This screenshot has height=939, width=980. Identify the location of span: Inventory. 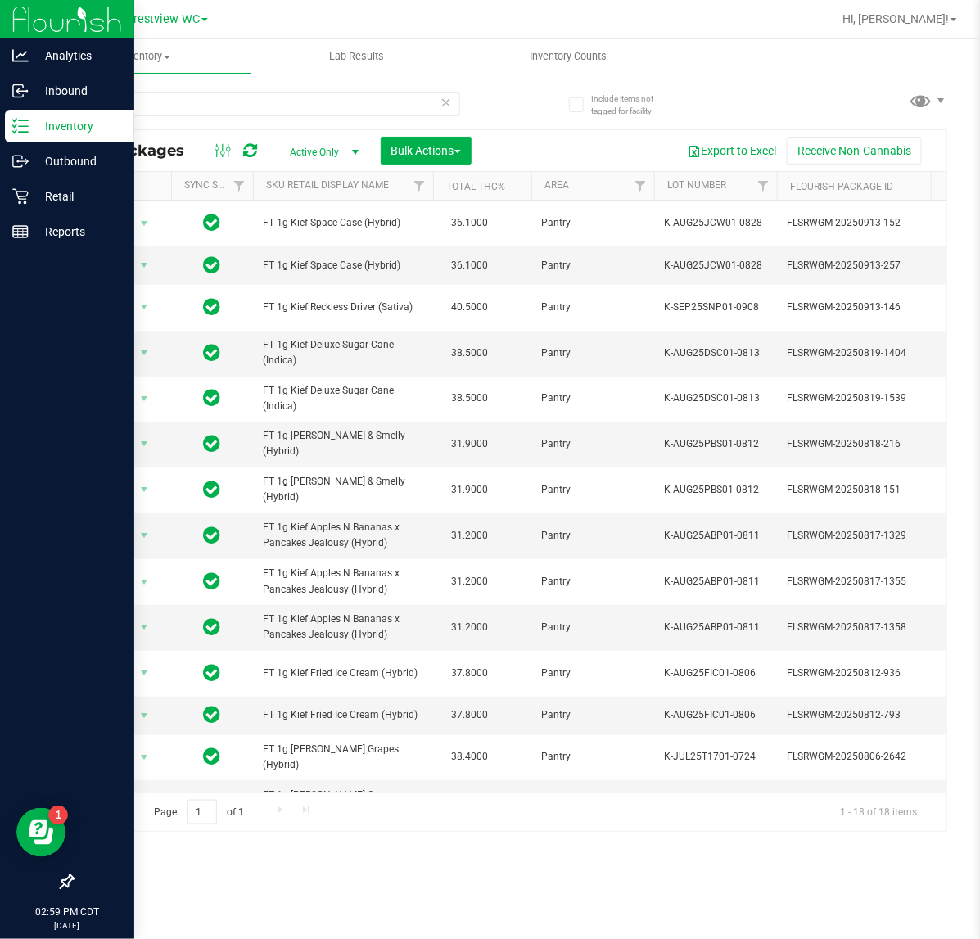
(145, 57).